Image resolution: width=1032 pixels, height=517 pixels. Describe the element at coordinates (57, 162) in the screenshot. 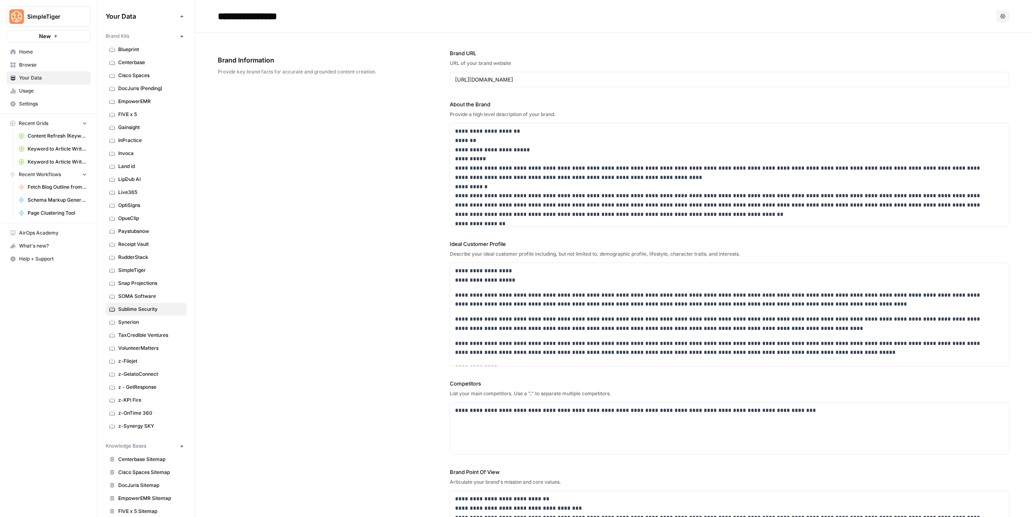

I see `span: Keyword to Article Writer (R-Z)` at that location.